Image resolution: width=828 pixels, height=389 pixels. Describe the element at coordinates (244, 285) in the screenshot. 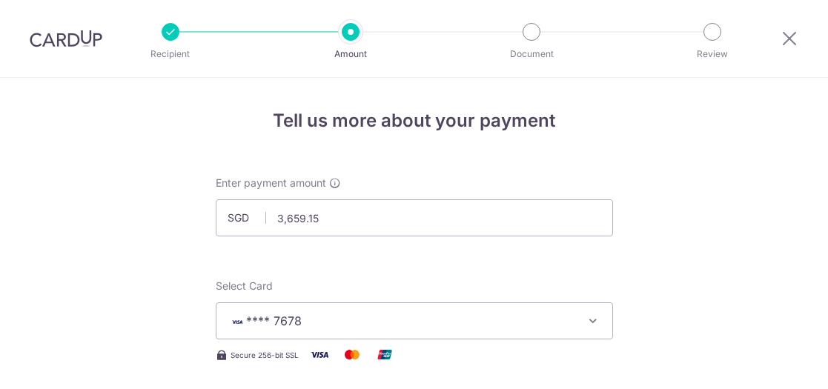

I see `span: translation missing: en.payables.payment_networks.credit_card.summary.labels.select_card` at that location.